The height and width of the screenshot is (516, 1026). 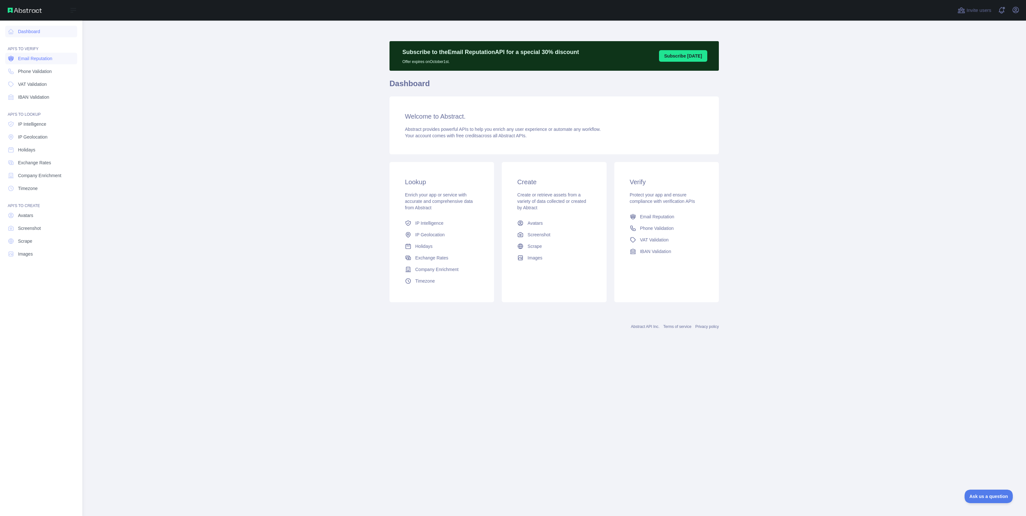 I want to click on button: Invite users, so click(x=974, y=10).